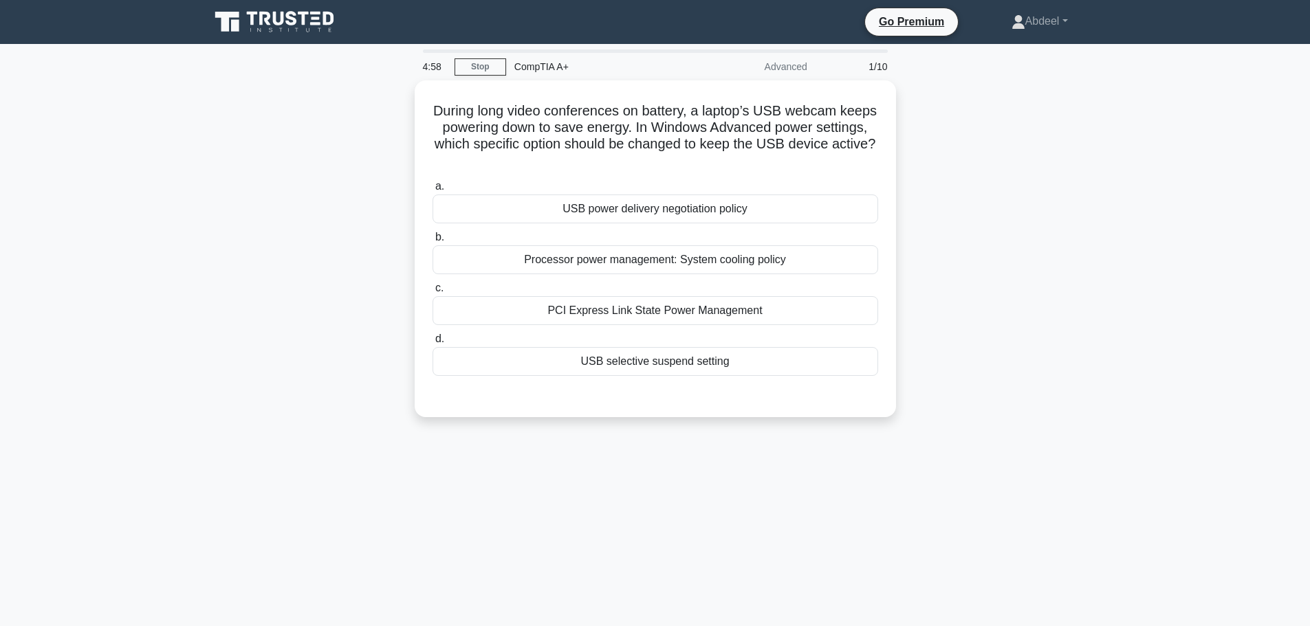 This screenshot has width=1310, height=626. Describe the element at coordinates (655, 136) in the screenshot. I see `h5: During long video conferences on battery, a laptop’s USB webcam keeps powering down to save energ...` at that location.